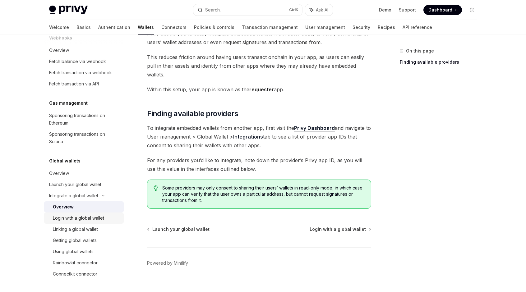  What do you see at coordinates (259, 137) in the screenshot?
I see `span: To integrate embedded wallets from another app, first visit the and navigate to User management >...` at bounding box center [259, 137].